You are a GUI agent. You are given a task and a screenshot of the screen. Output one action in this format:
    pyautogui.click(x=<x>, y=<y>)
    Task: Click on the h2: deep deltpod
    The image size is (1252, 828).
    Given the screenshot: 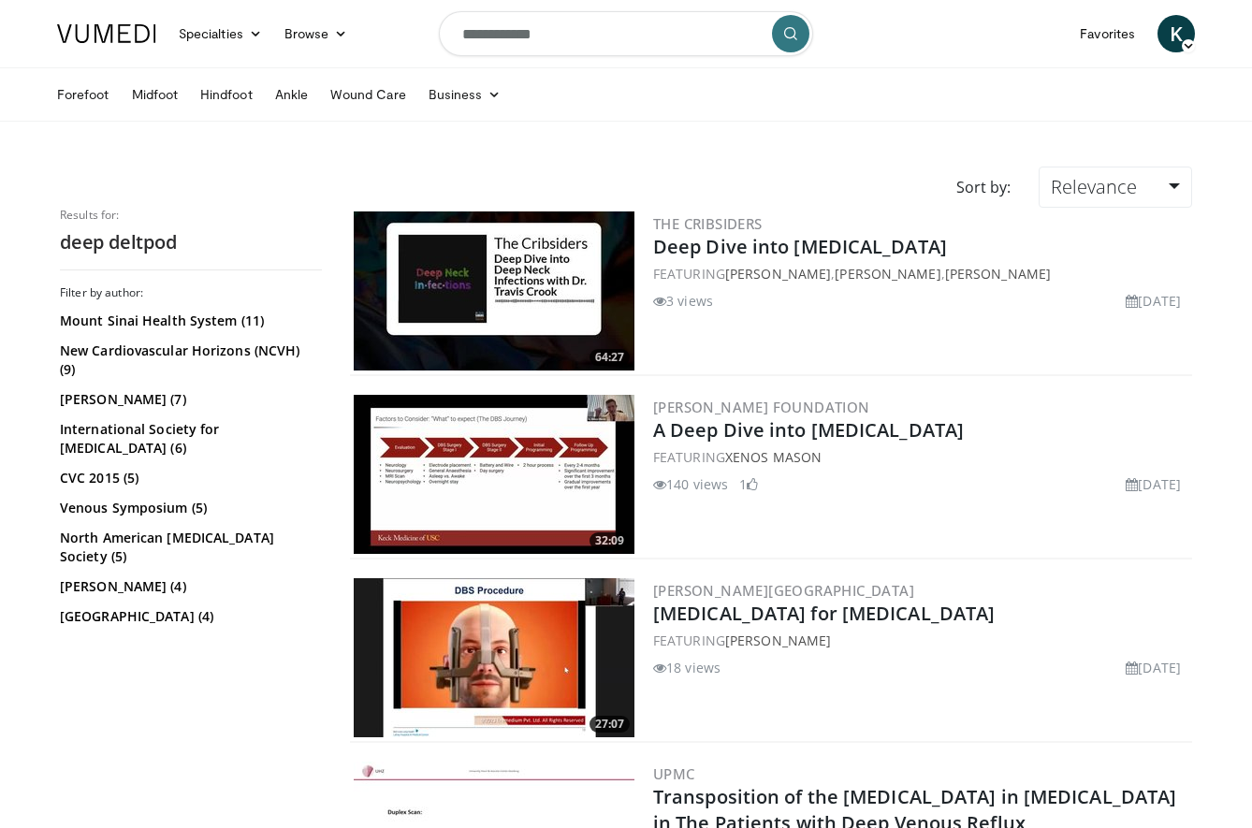 What is the action you would take?
    pyautogui.click(x=191, y=242)
    